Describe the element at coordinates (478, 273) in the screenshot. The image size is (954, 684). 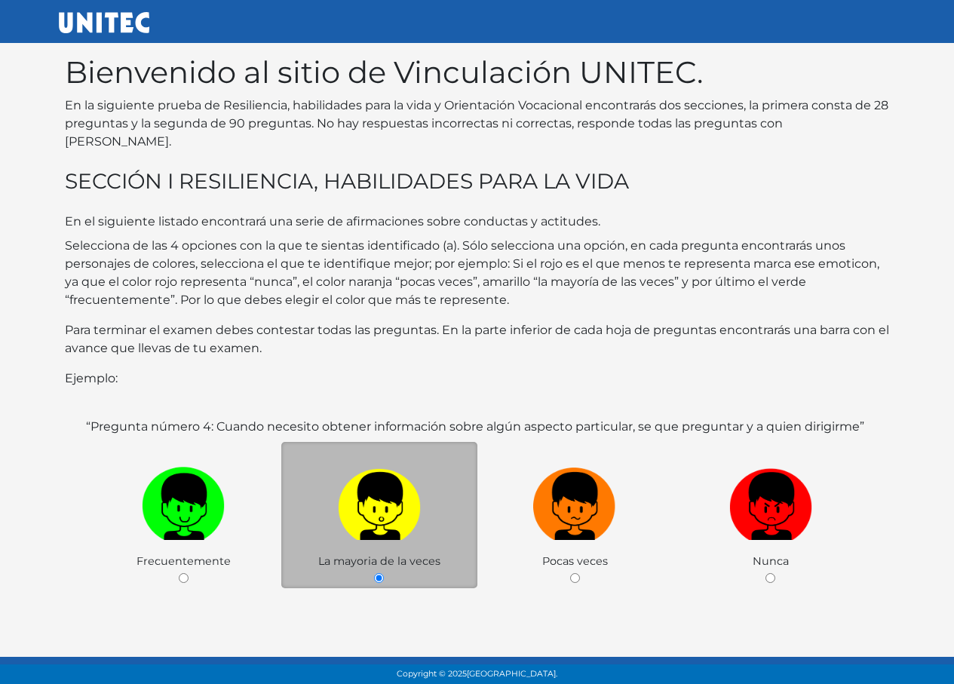
I see `p: Selecciona de las 4 opciones con la que te sientas identificado (a). Sólo selecciona una opción, ...` at that location.